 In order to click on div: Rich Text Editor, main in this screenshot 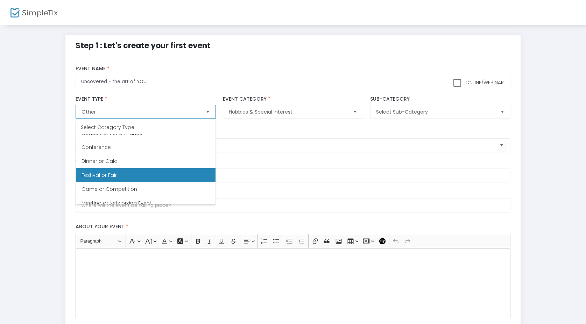, I will do `click(293, 283)`.